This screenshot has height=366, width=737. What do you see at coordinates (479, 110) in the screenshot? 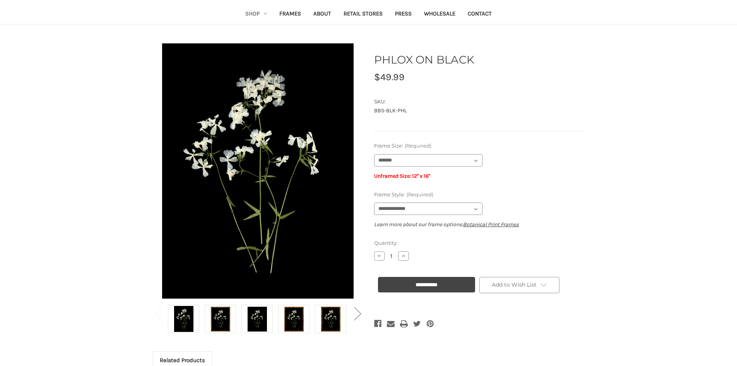
I see `dd: BBS-BLK-PHL` at bounding box center [479, 110].